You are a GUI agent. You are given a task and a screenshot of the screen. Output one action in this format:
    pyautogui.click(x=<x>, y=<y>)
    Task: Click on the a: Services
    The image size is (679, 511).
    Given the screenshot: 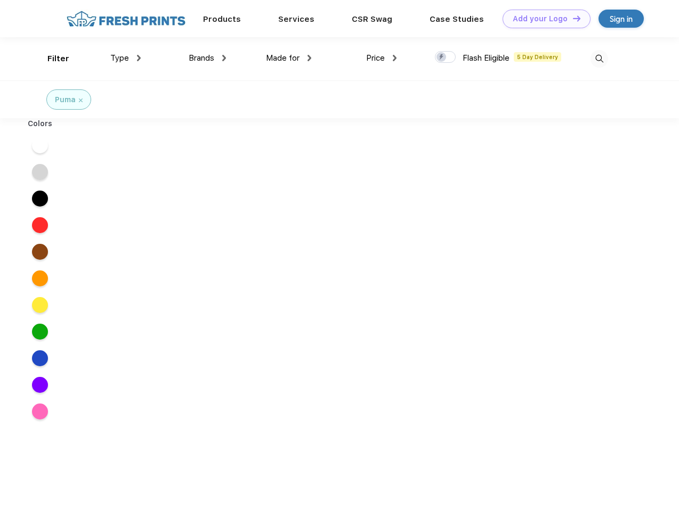 What is the action you would take?
    pyautogui.click(x=296, y=19)
    